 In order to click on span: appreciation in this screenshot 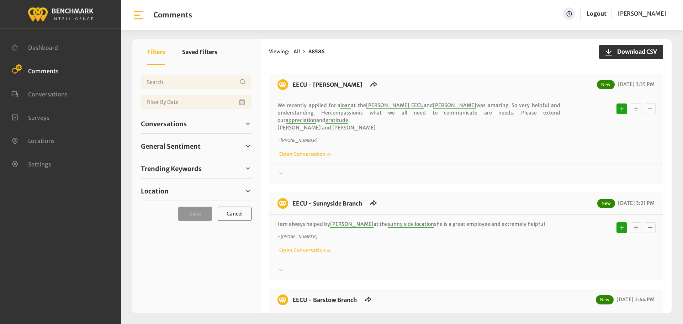, I will do `click(301, 120)`.